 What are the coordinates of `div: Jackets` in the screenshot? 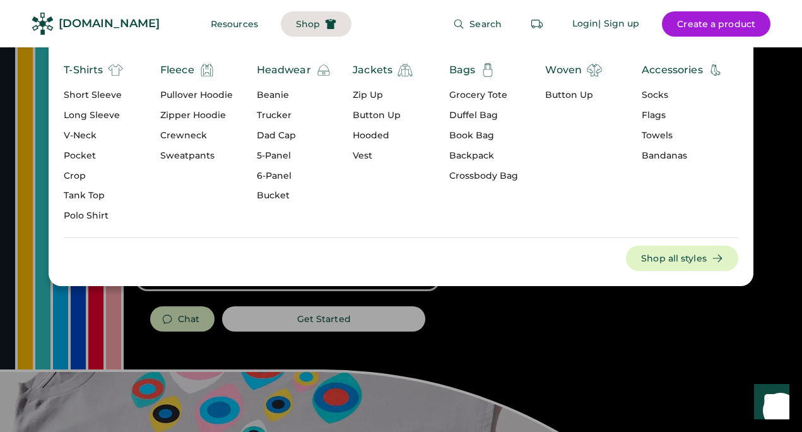 It's located at (372, 70).